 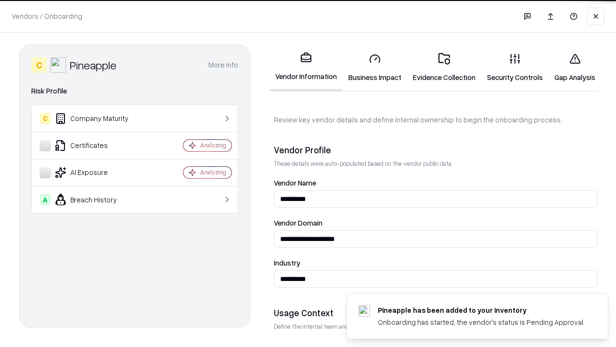 I want to click on div: Risk Profile, so click(x=135, y=91).